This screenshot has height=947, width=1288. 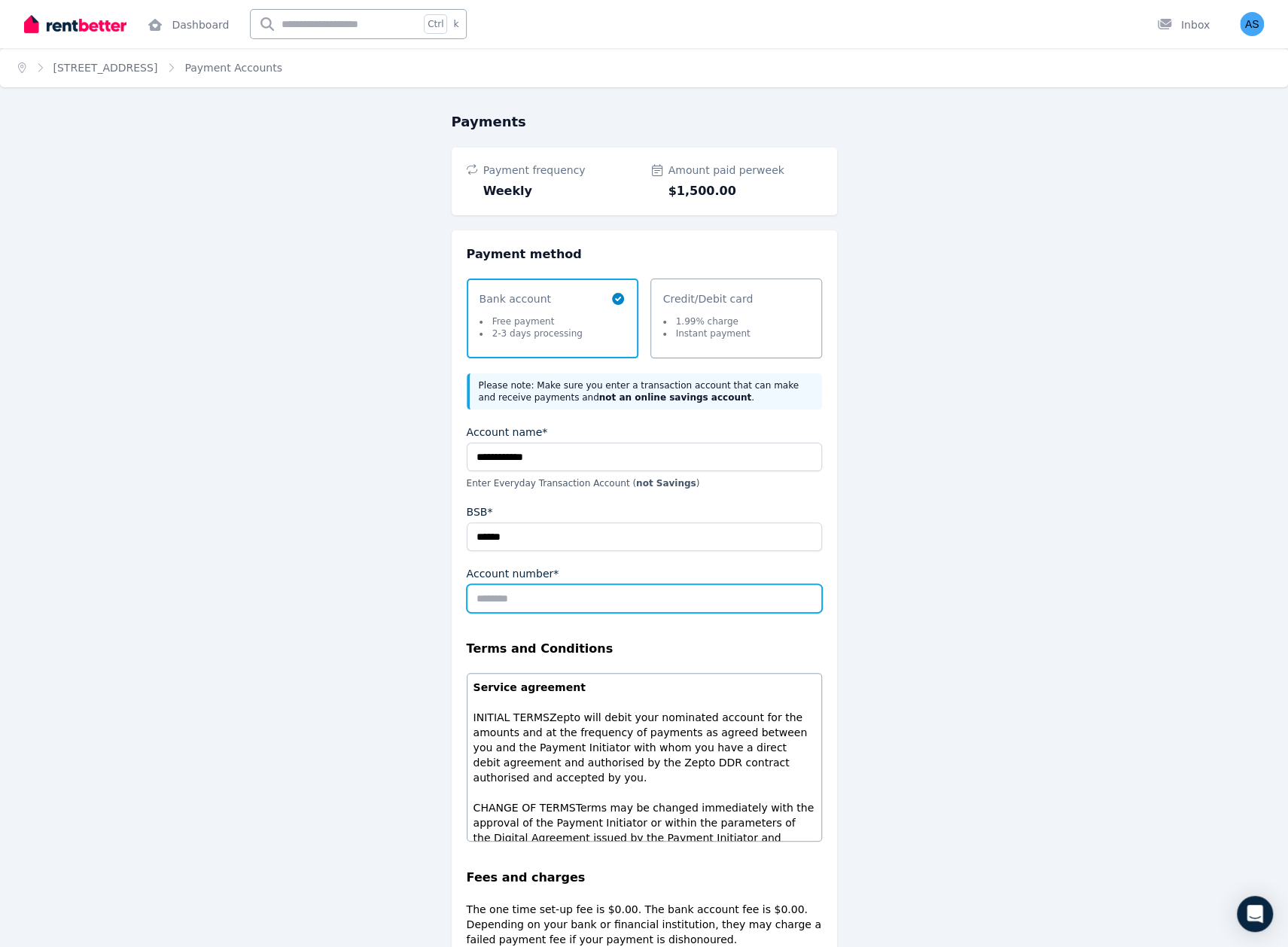 I want to click on span: Weekly, so click(x=560, y=191).